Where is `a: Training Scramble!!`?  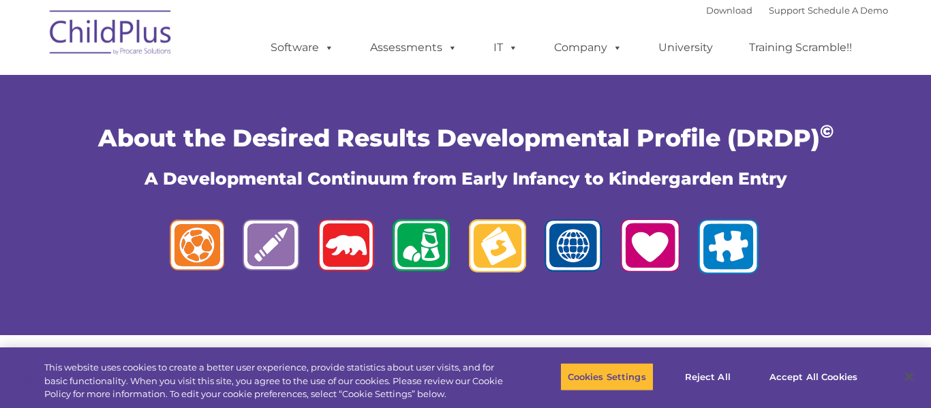
a: Training Scramble!! is located at coordinates (801, 48).